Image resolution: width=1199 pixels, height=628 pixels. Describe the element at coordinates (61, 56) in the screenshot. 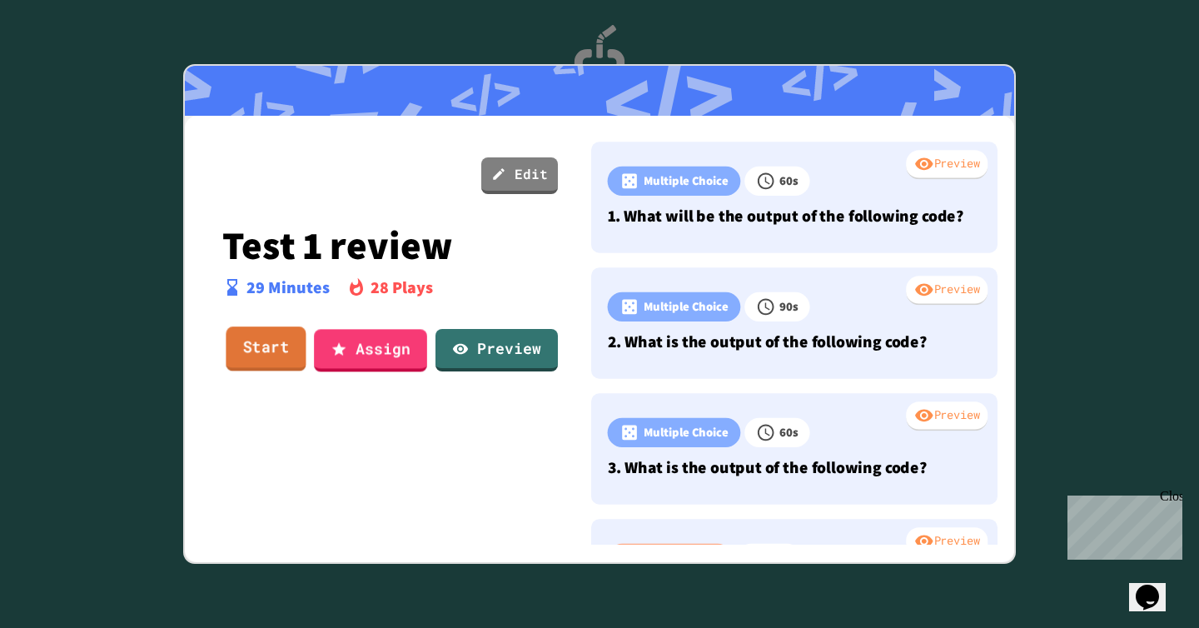

I see `div: Chat with us now!Close` at that location.